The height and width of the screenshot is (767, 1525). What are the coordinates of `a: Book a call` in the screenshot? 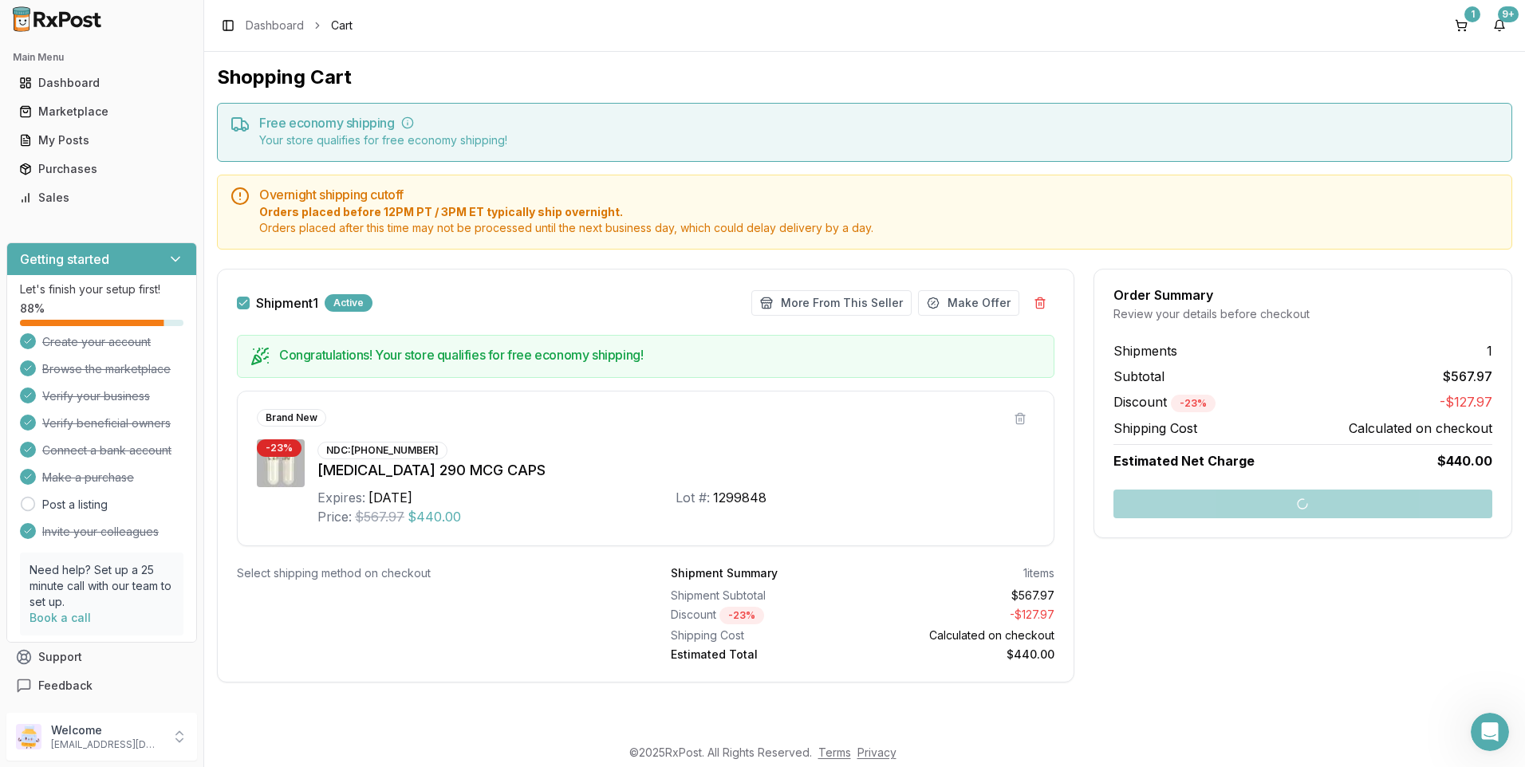 It's located at (60, 617).